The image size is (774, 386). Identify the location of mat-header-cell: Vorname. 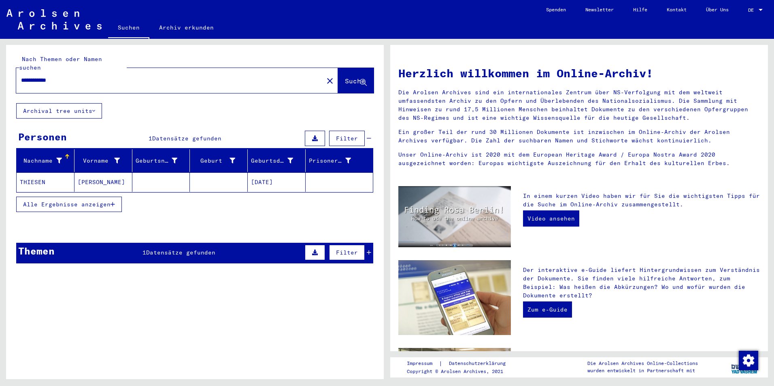
(103, 161).